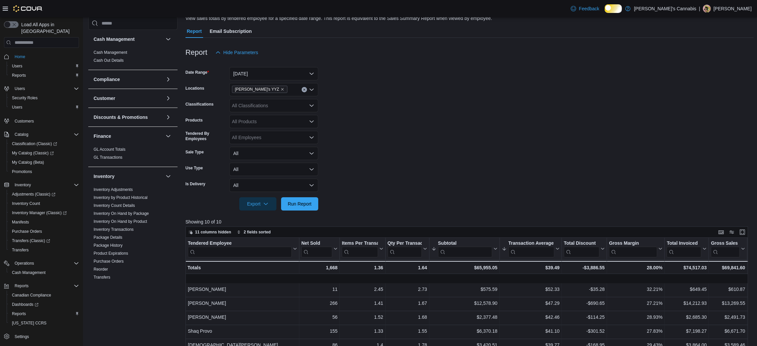 This screenshot has height=346, width=757. I want to click on a: Customers, so click(24, 121).